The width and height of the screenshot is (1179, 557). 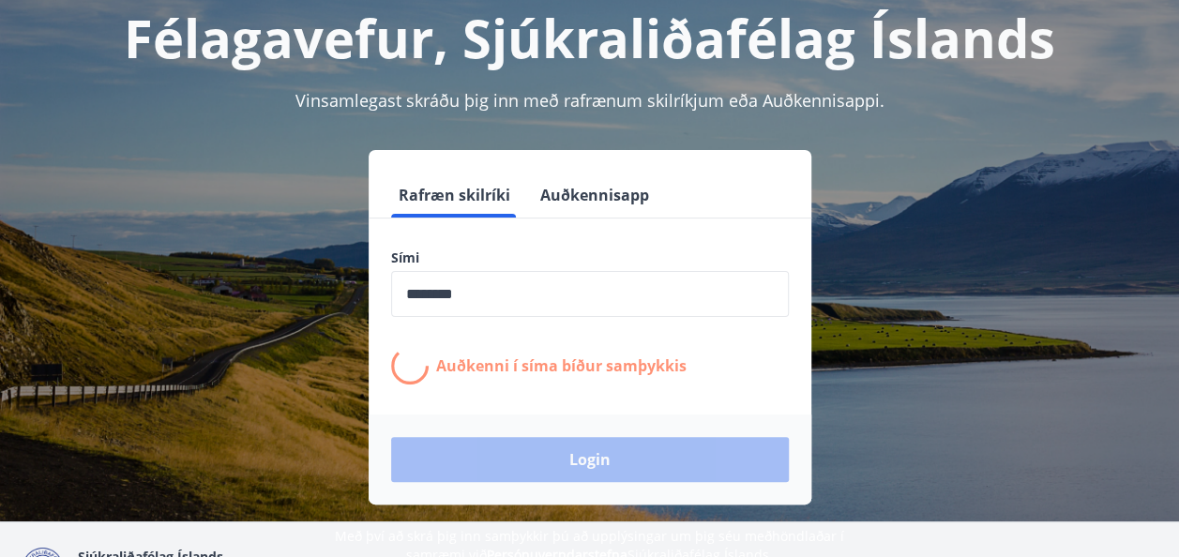 What do you see at coordinates (589, 38) in the screenshot?
I see `h1: Félagavefur, Sjúkraliðafélag Íslands` at bounding box center [589, 38].